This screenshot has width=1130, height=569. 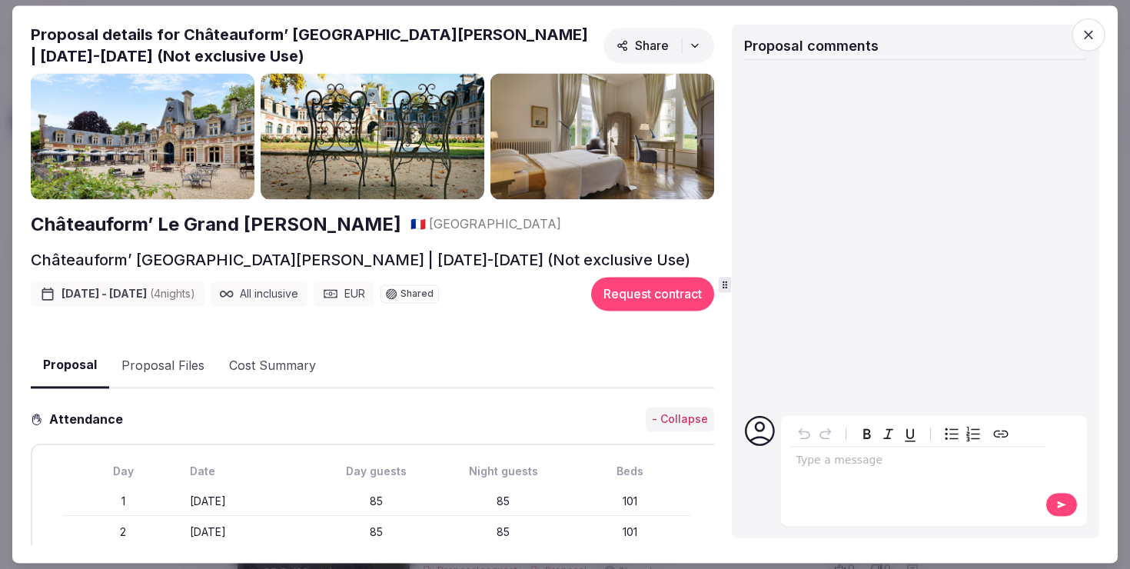 I want to click on div: editable markdown, so click(x=918, y=463).